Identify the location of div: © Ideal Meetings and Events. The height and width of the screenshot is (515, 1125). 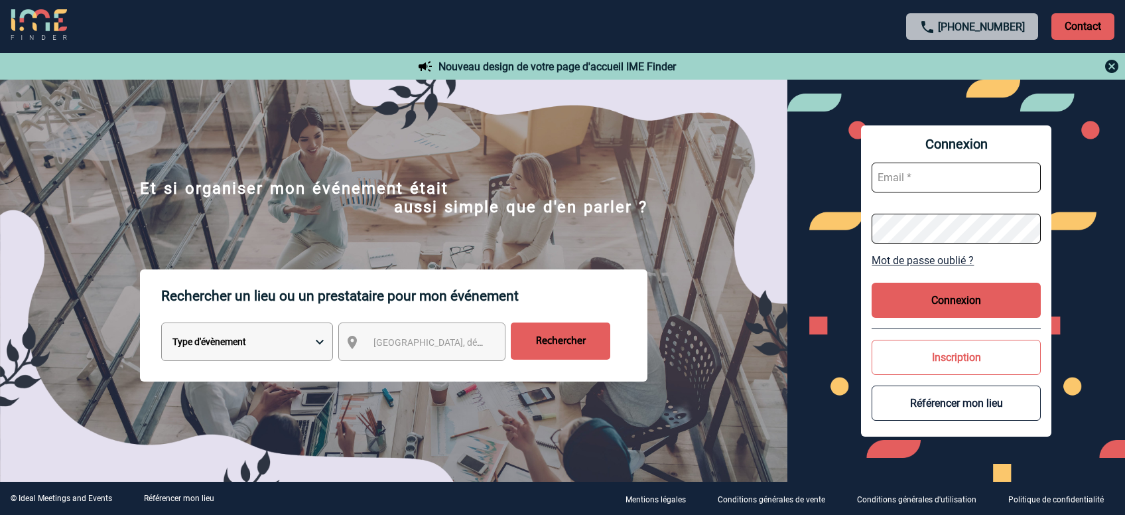
(61, 498).